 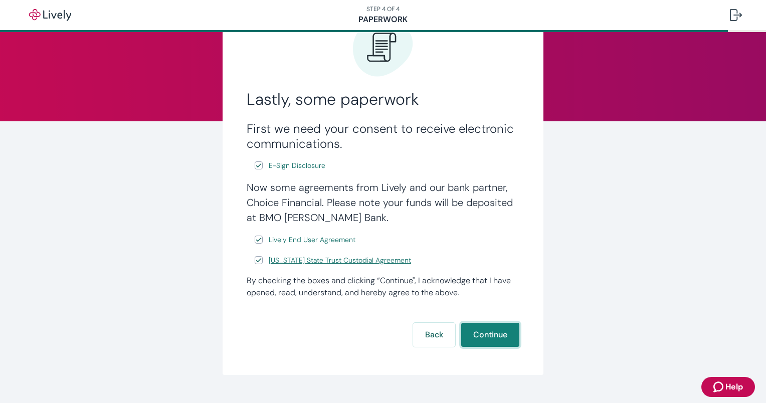 I want to click on h3: First we need your consent to receive electronic communications., so click(x=383, y=136).